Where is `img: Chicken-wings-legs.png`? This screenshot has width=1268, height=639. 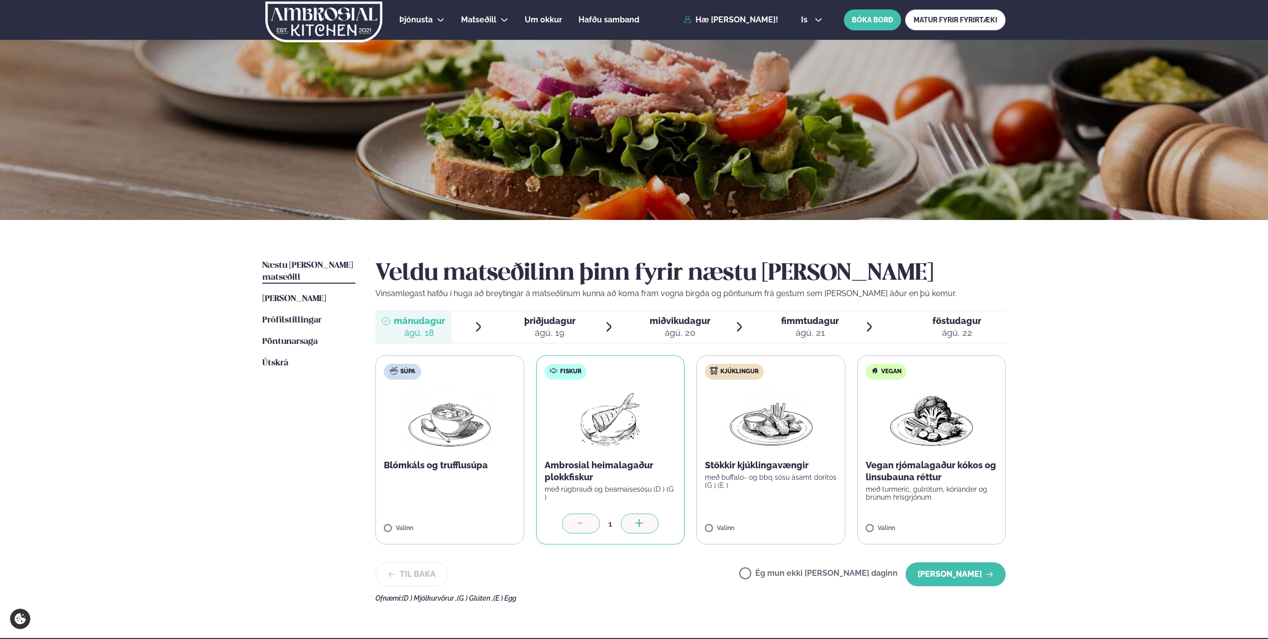 img: Chicken-wings-legs.png is located at coordinates (771, 420).